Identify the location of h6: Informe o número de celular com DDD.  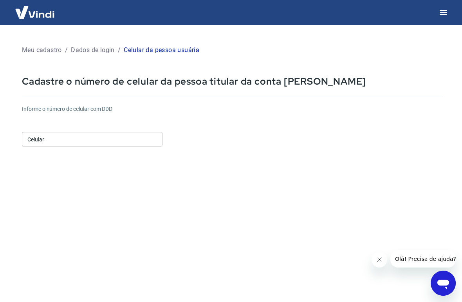
(232, 109).